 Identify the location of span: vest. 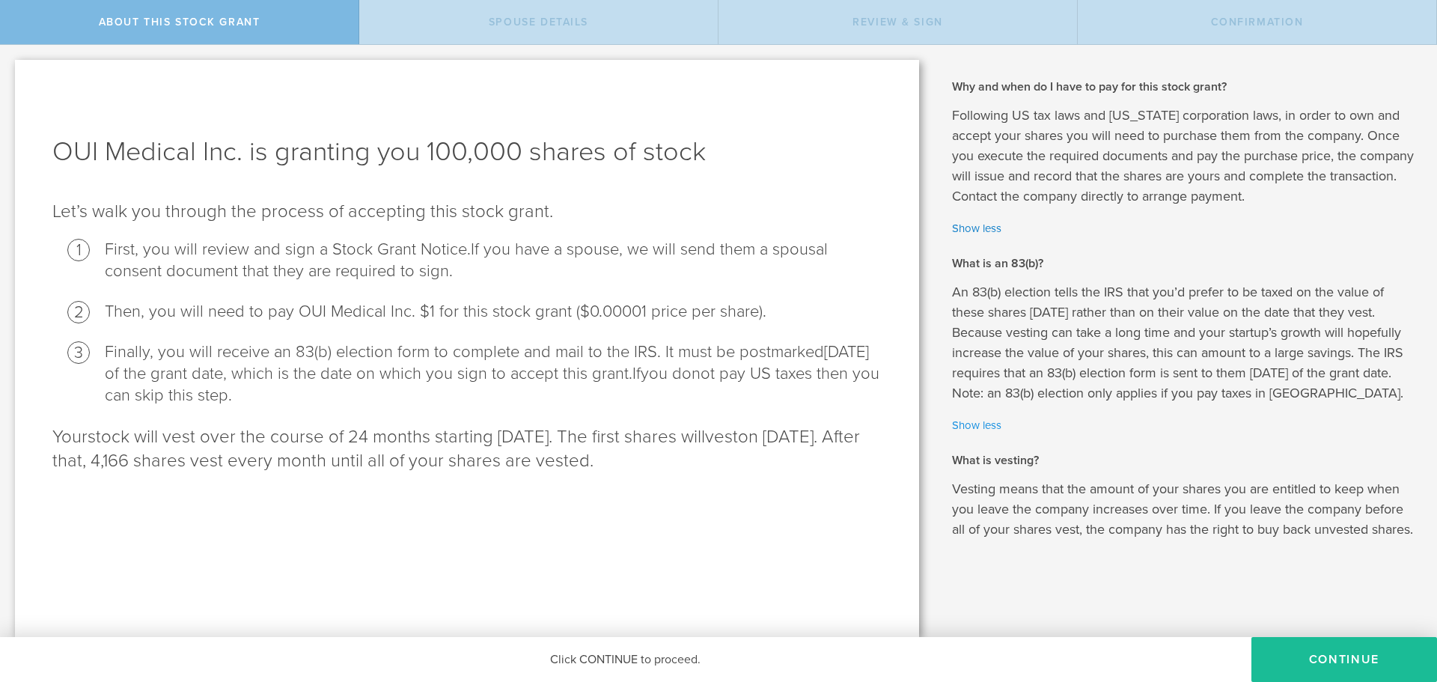
(721, 436).